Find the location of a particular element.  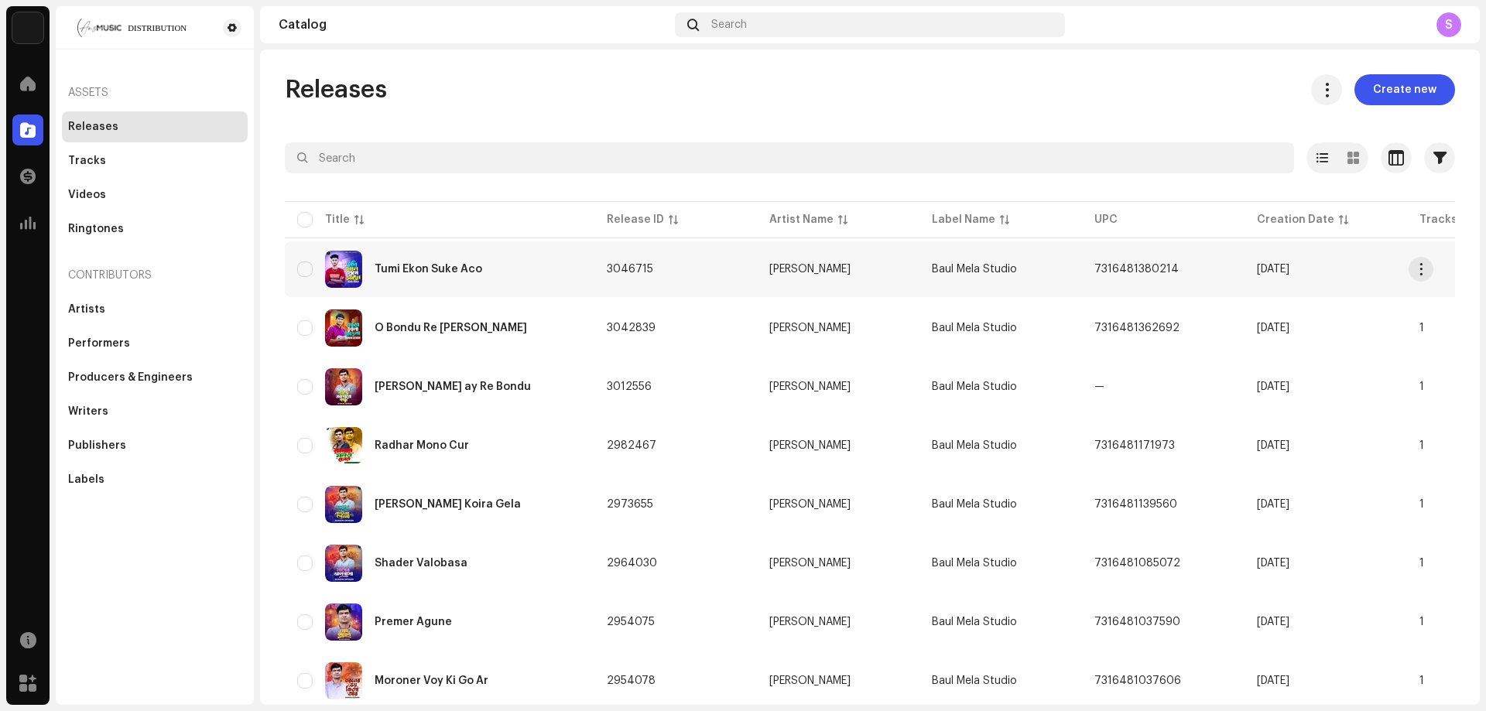

div: Label Name is located at coordinates (963, 220).